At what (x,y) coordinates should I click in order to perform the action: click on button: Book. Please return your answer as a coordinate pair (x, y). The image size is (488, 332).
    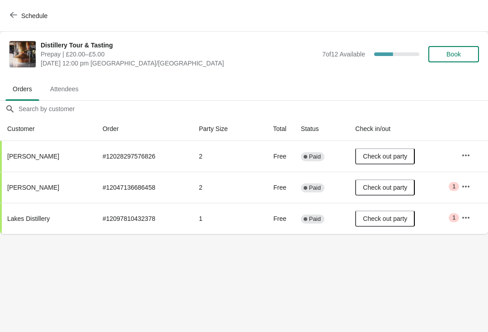
    Looking at the image, I should click on (453, 54).